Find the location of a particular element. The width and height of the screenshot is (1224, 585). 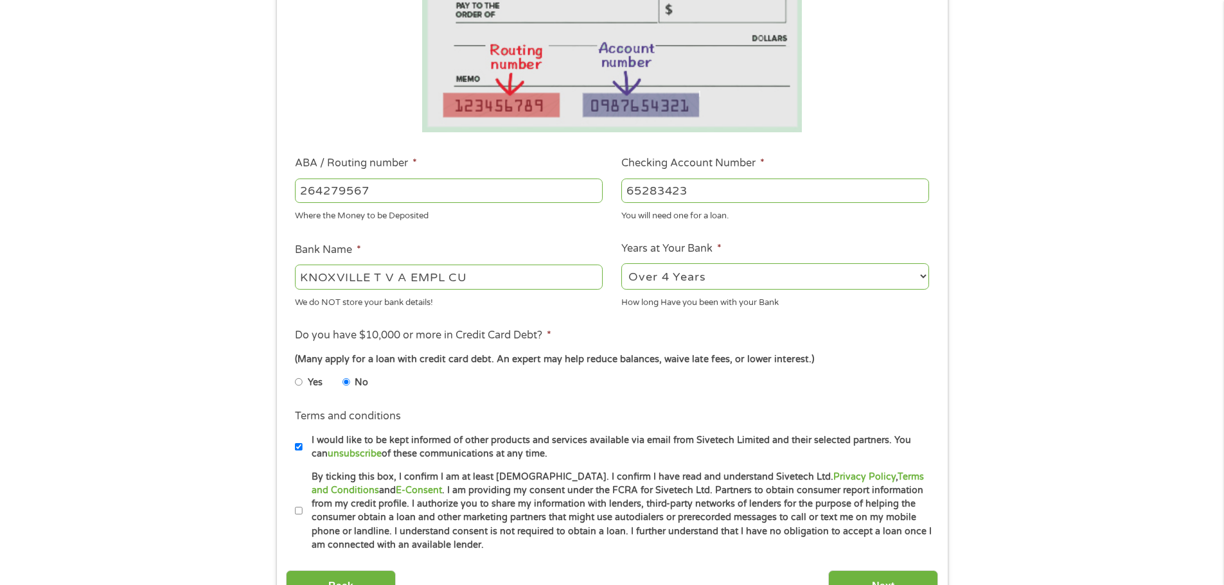

label: Years at Your Bank is located at coordinates (671, 249).